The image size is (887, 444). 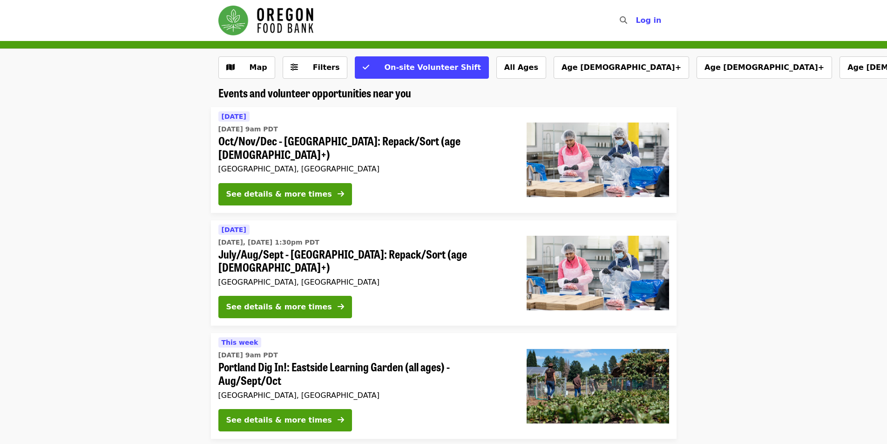 I want to click on i: search icon, so click(x=623, y=20).